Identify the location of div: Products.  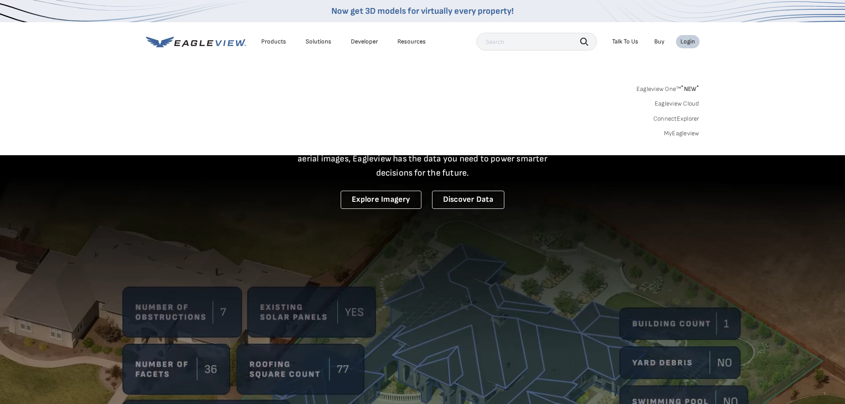
(274, 42).